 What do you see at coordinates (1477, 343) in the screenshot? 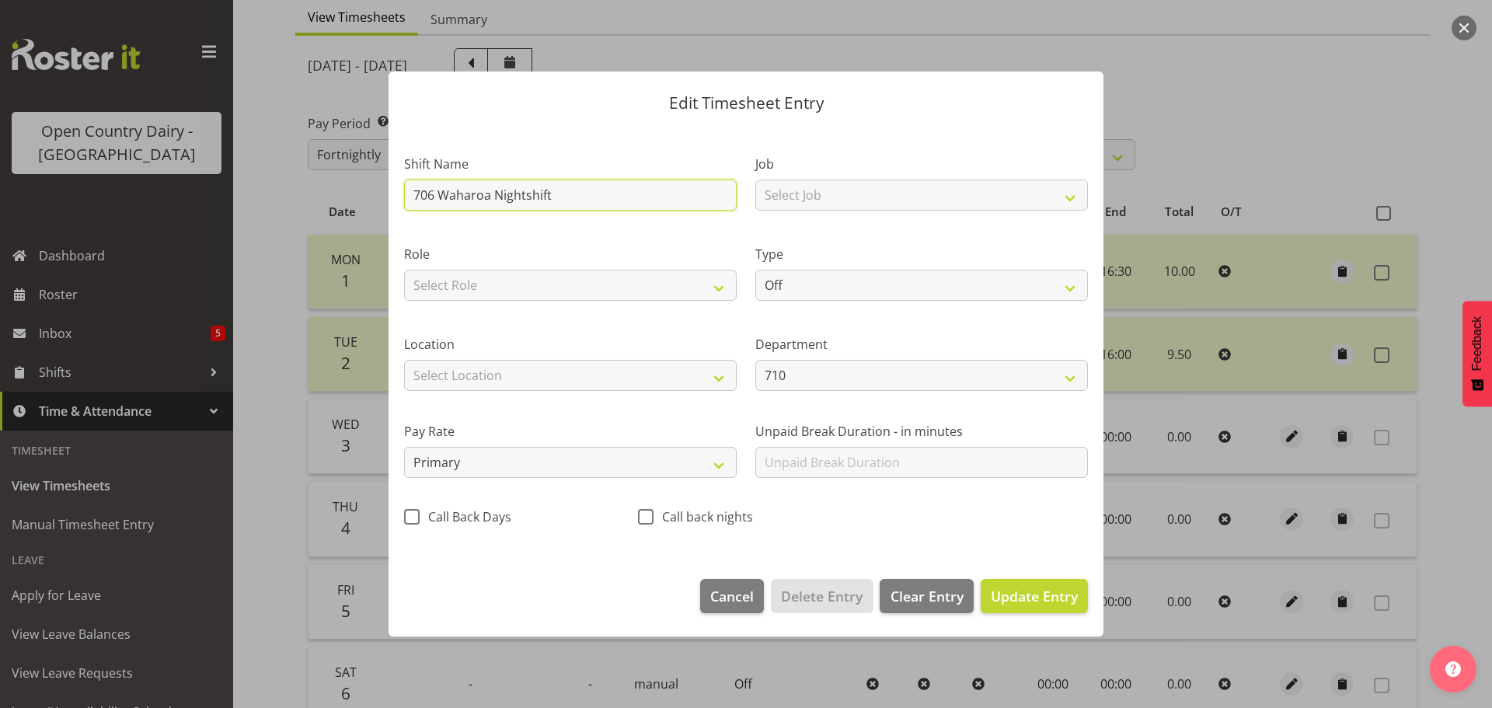
I see `span: Feedback` at bounding box center [1477, 343].